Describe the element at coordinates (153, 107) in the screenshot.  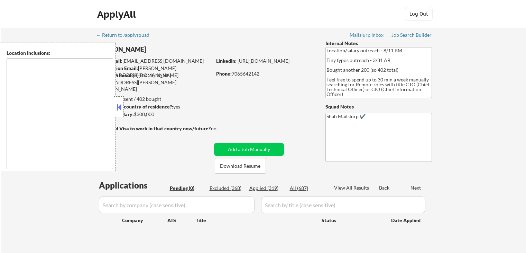
I see `div: yes` at that location.